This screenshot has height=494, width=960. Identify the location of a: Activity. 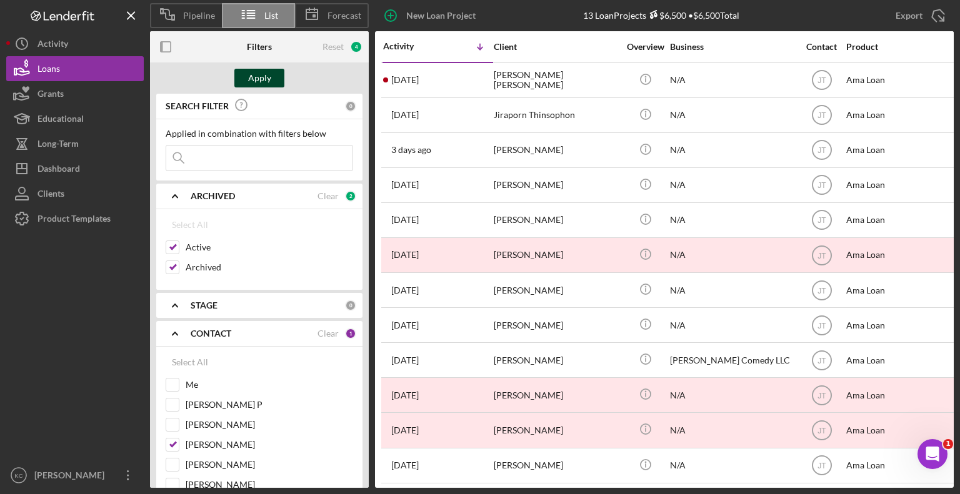
(75, 44).